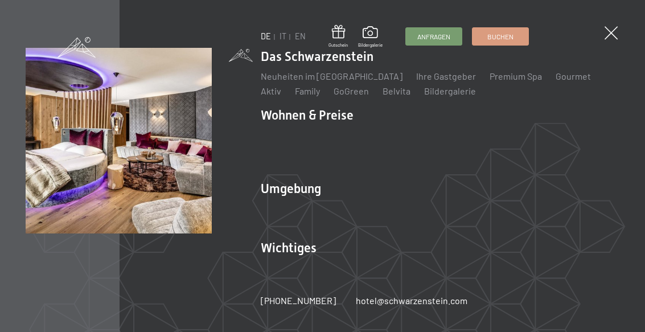 The image size is (645, 332). I want to click on a: Buchen, so click(500, 36).